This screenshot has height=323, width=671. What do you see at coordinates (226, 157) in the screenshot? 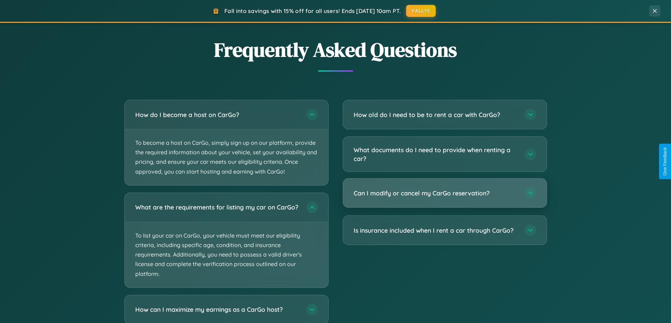
I see `p: To become a host on CarGo, simply sign up on our platform, provide the required information about...` at bounding box center [226, 157].